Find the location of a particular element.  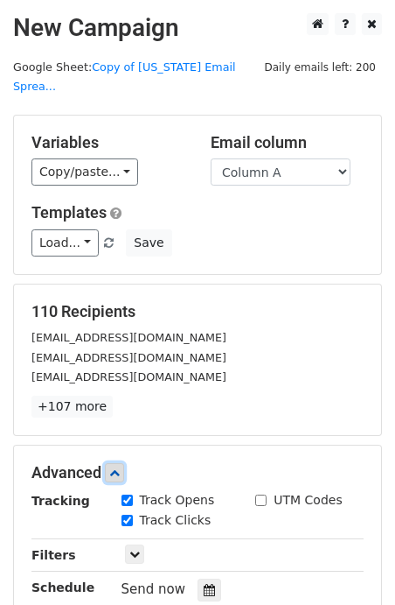

label: UTM Codes is located at coordinates (308, 500).